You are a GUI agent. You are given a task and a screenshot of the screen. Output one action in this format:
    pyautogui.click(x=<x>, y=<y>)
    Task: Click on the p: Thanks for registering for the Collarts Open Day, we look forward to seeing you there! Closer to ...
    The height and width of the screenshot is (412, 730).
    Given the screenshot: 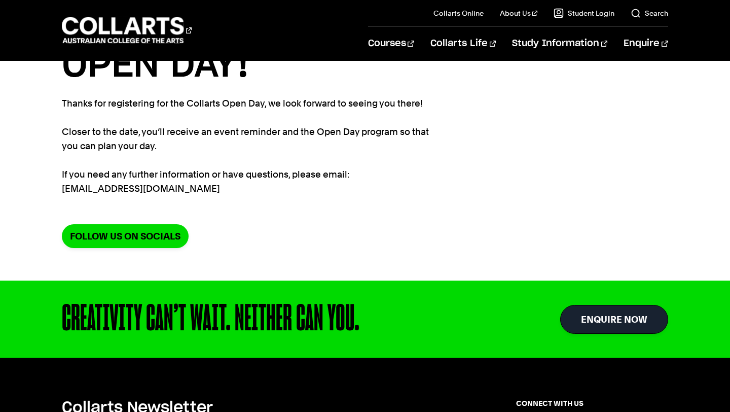 What is the action you would take?
    pyautogui.click(x=247, y=146)
    